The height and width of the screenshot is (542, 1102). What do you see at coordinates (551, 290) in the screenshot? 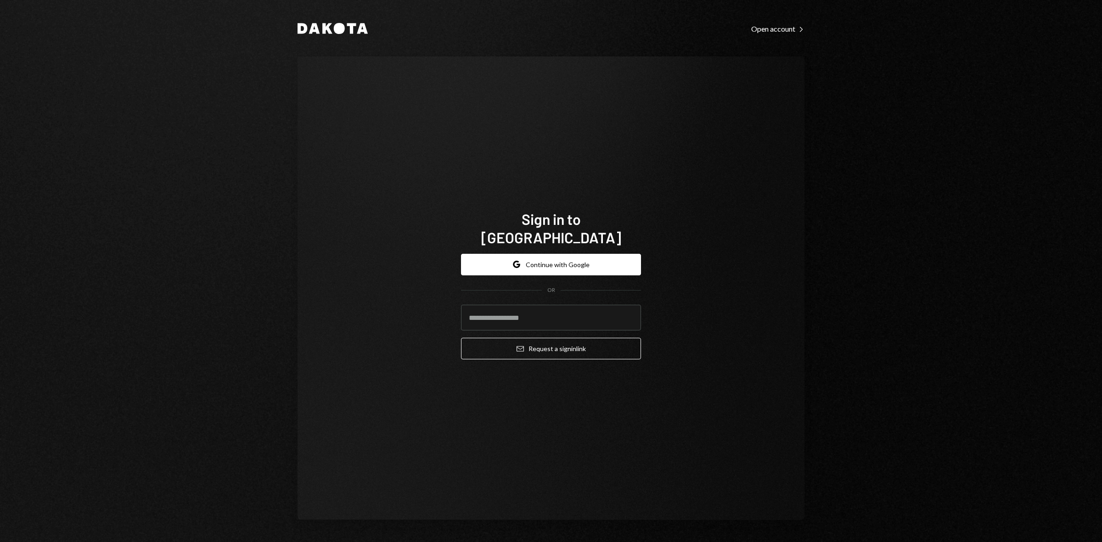
I see `div: OR` at bounding box center [551, 290].